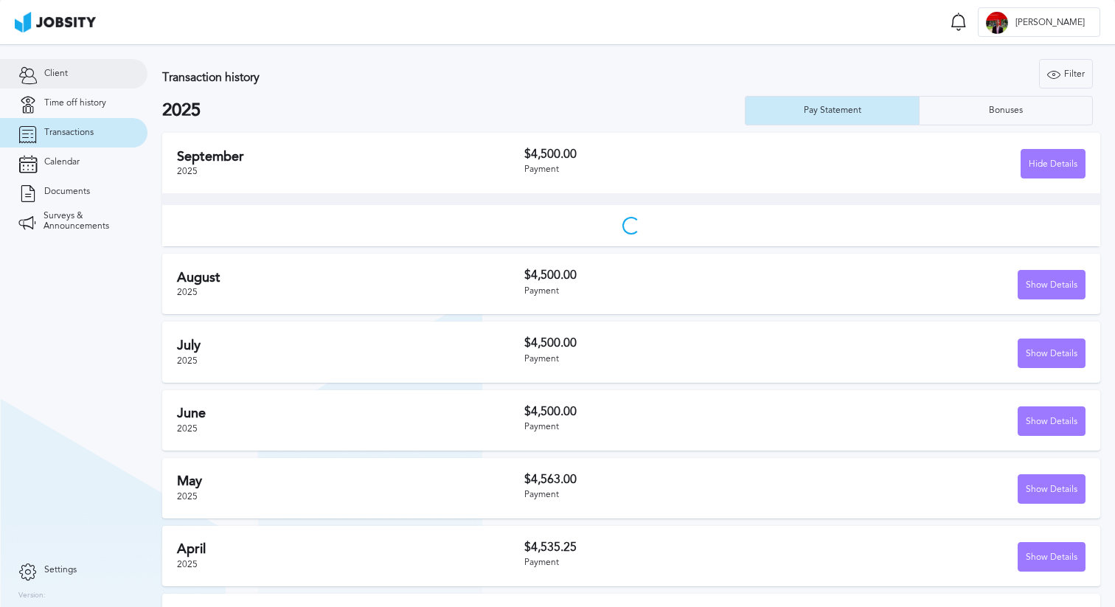 The height and width of the screenshot is (607, 1115). What do you see at coordinates (1006, 111) in the screenshot?
I see `button: Bonuses` at bounding box center [1006, 111].